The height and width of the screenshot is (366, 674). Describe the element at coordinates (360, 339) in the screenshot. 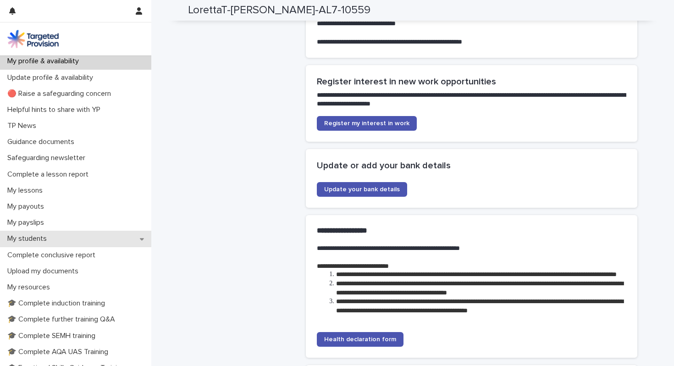

I see `a: Health declaration form` at that location.